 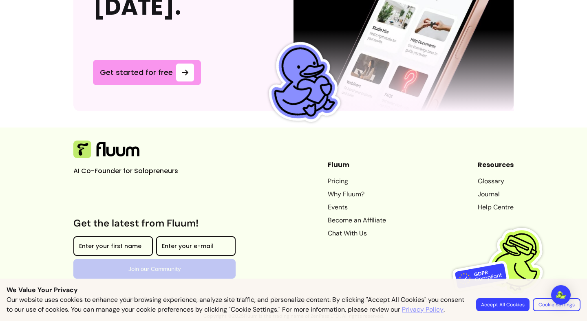 I want to click on img: tab_domain_overview_orange.svg, so click(x=27, y=52).